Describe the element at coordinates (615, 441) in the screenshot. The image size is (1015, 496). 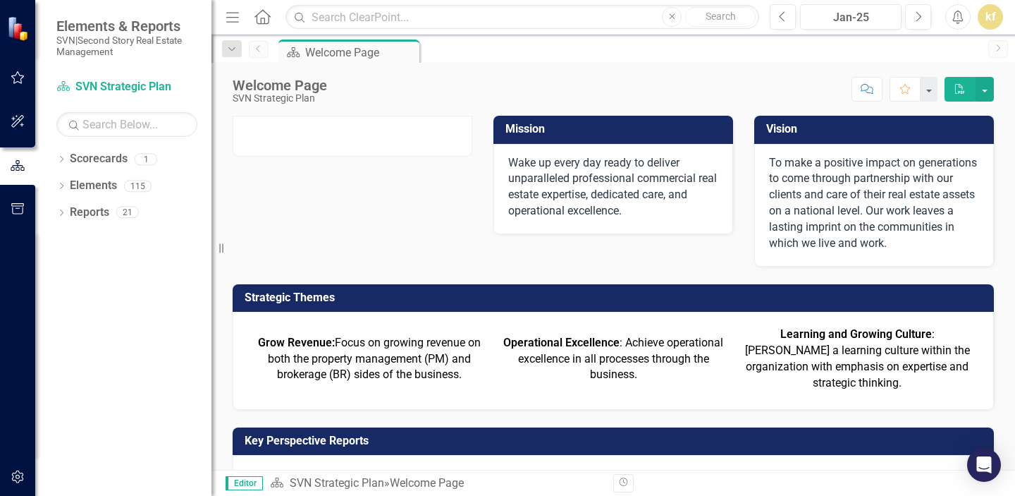
I see `h3: Key Perspective Reports` at that location.